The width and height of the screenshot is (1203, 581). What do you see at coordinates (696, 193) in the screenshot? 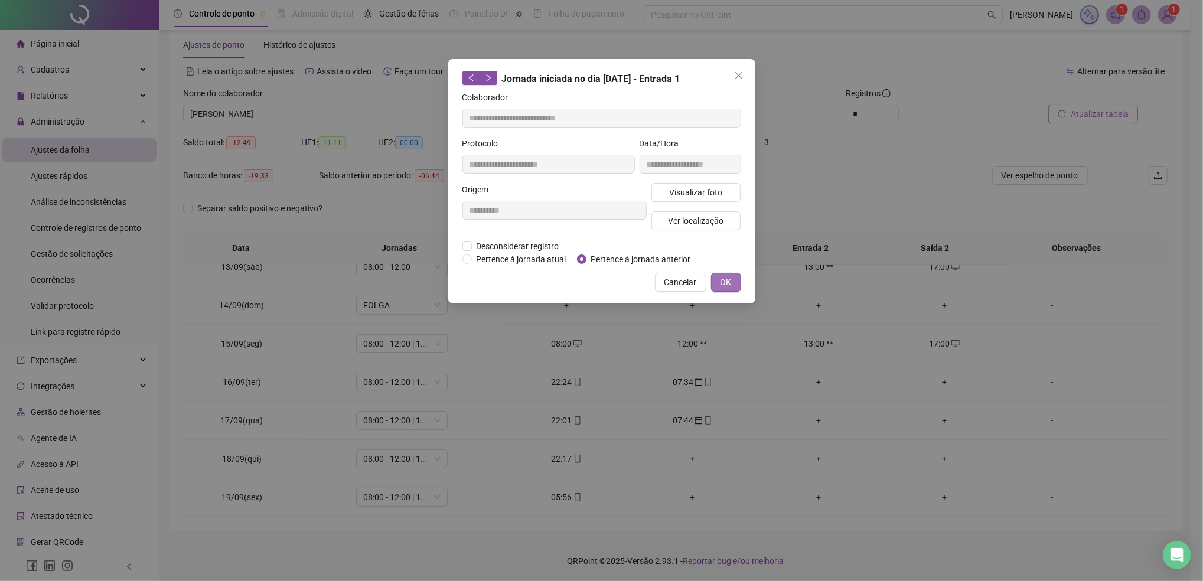
I see `span: Visualizar foto` at bounding box center [696, 193].